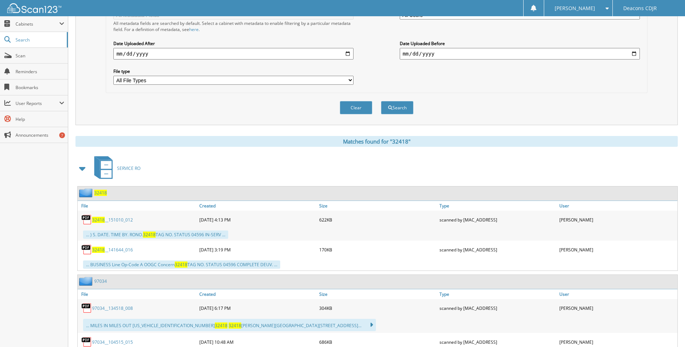  Describe the element at coordinates (112, 250) in the screenshot. I see `a: 32418__141644_016` at that location.